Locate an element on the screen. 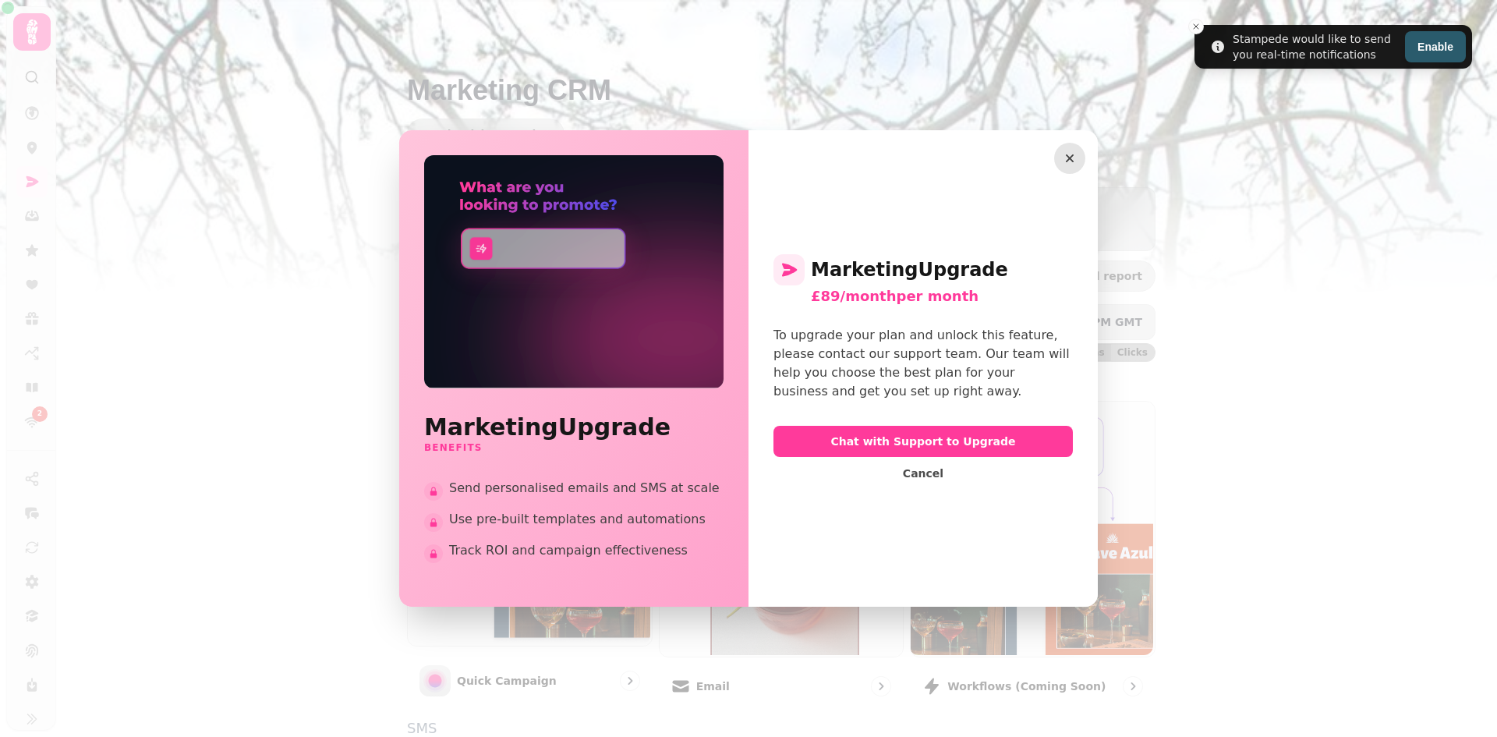  div: Stampede would like to send you real-time notifications is located at coordinates (1316, 47).